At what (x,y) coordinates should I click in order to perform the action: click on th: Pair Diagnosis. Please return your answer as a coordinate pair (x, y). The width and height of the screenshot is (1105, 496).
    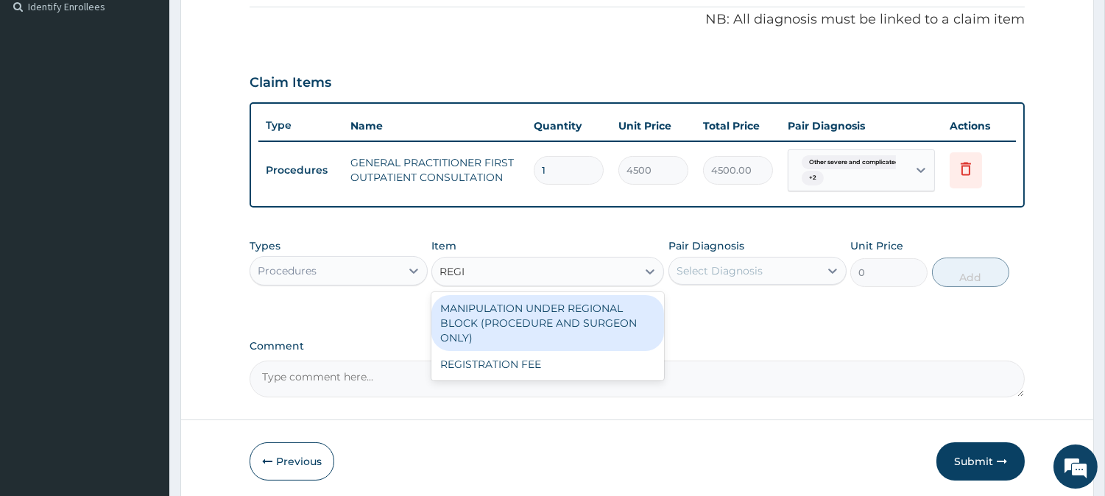
    Looking at the image, I should click on (861, 126).